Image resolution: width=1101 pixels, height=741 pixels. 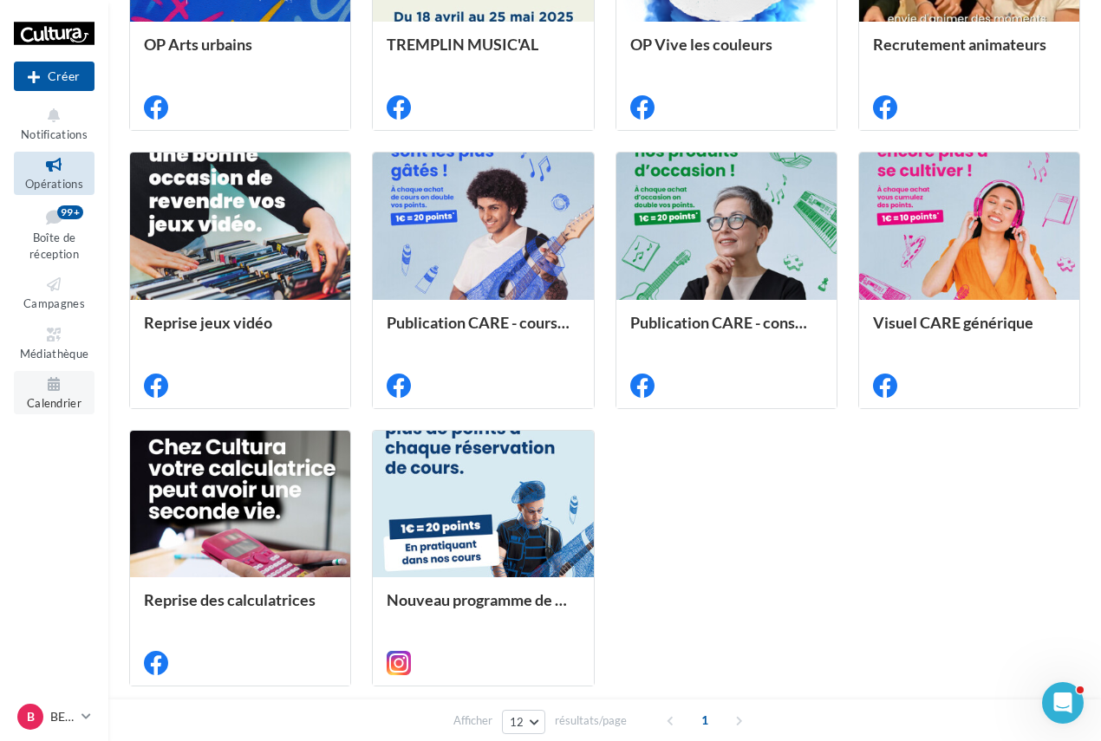 What do you see at coordinates (726, 331) in the screenshot?
I see `div: Publication CARE - conso circulaire` at bounding box center [726, 331].